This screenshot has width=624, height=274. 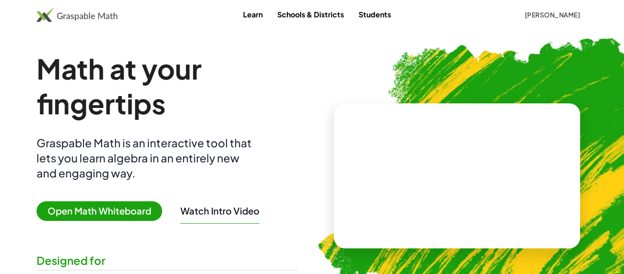 What do you see at coordinates (167, 86) in the screenshot?
I see `h1: Math at your fingertips` at bounding box center [167, 86].